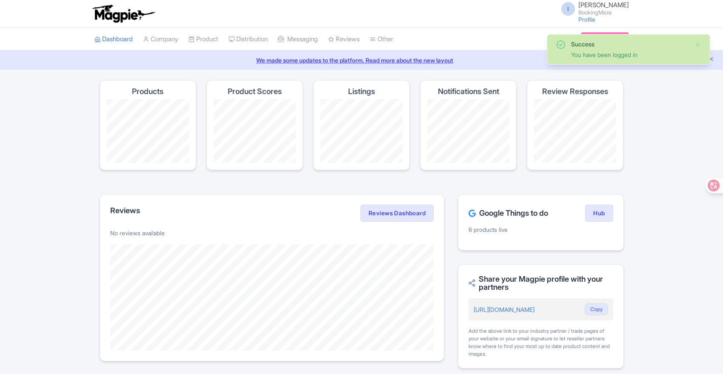  What do you see at coordinates (397, 213) in the screenshot?
I see `a: Reviews Dashboard` at bounding box center [397, 213].